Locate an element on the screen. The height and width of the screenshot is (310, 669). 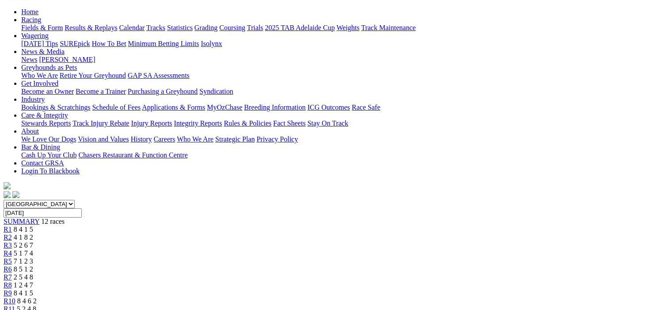
span: 5 1 7 4 is located at coordinates (23, 253).